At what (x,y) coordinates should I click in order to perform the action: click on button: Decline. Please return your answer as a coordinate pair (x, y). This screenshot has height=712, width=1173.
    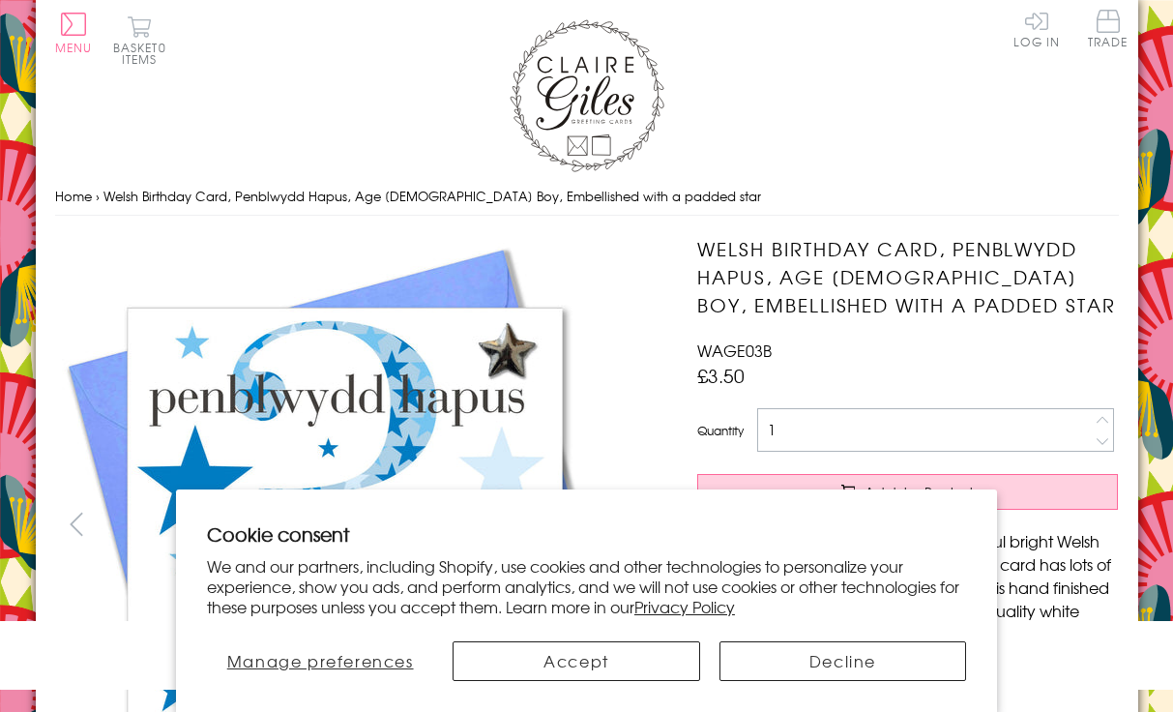
    Looking at the image, I should click on (843, 661).